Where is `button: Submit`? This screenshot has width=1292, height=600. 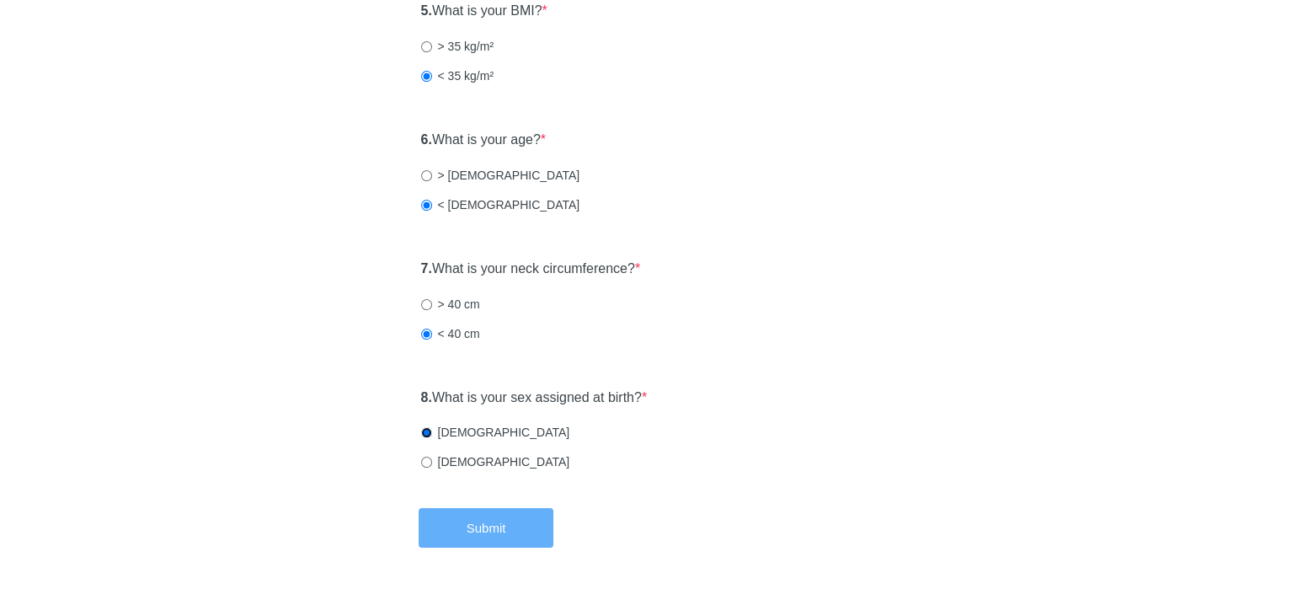 button: Submit is located at coordinates (486, 527).